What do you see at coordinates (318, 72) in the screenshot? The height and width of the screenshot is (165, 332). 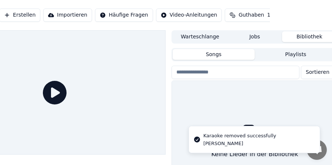 I see `span: Sortieren` at bounding box center [318, 72].